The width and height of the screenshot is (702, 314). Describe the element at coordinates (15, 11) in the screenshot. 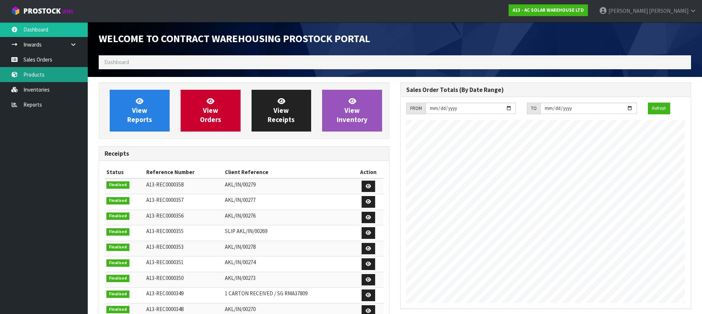

I see `img: cube-alt.png` at that location.